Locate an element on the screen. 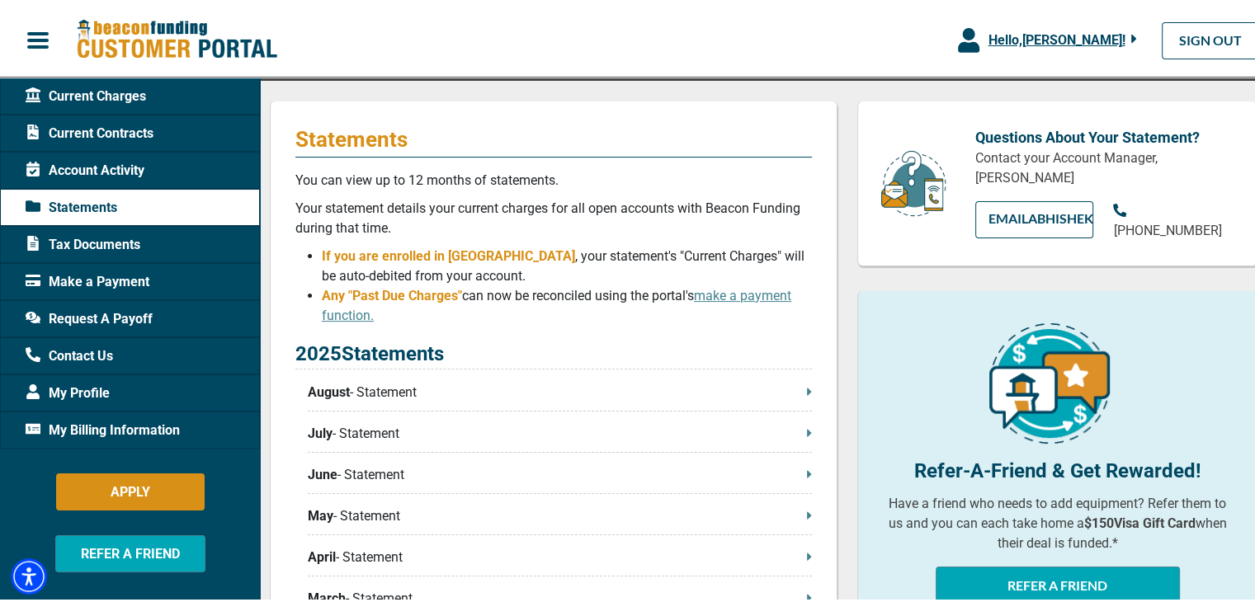 The width and height of the screenshot is (1255, 602). span: can now be reconciled using the portal's is located at coordinates (556, 302).